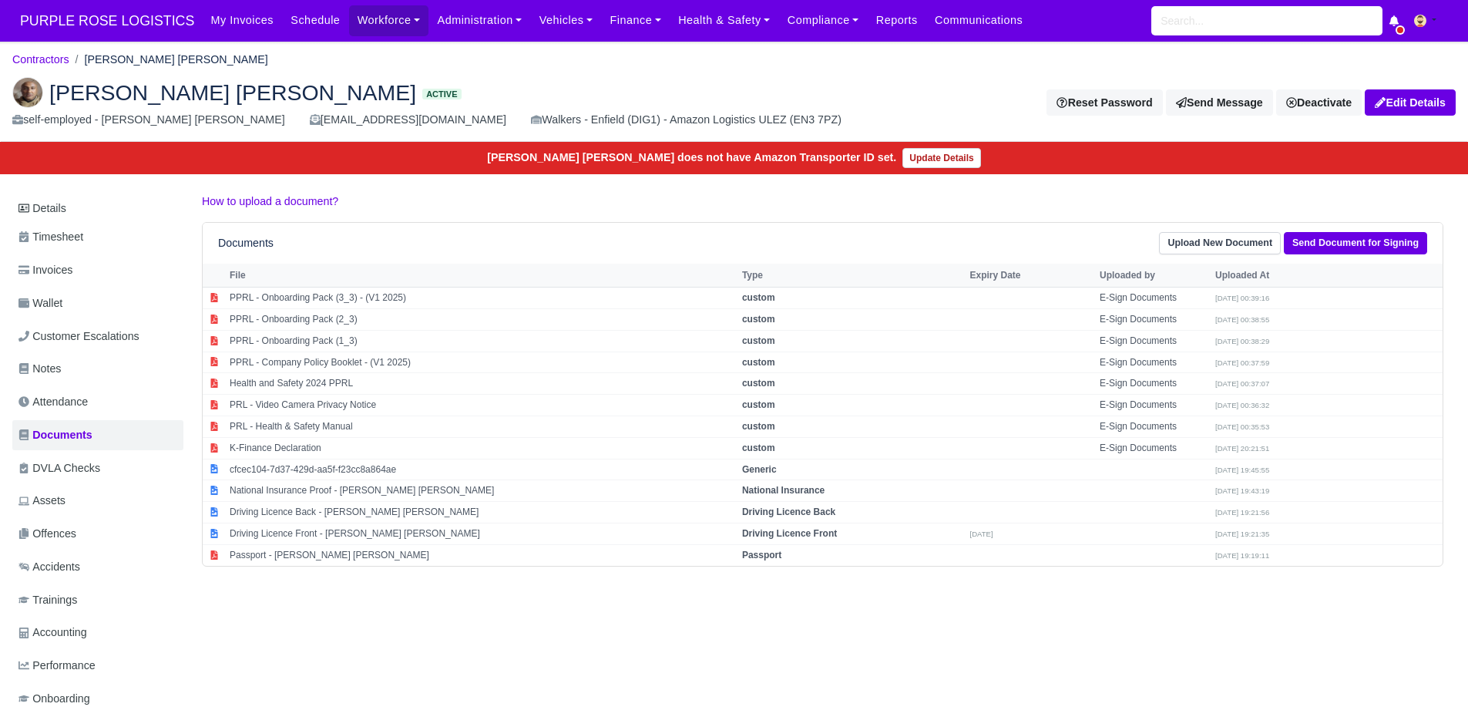 The width and height of the screenshot is (1468, 717). I want to click on strong: Driving Licence Back, so click(788, 512).